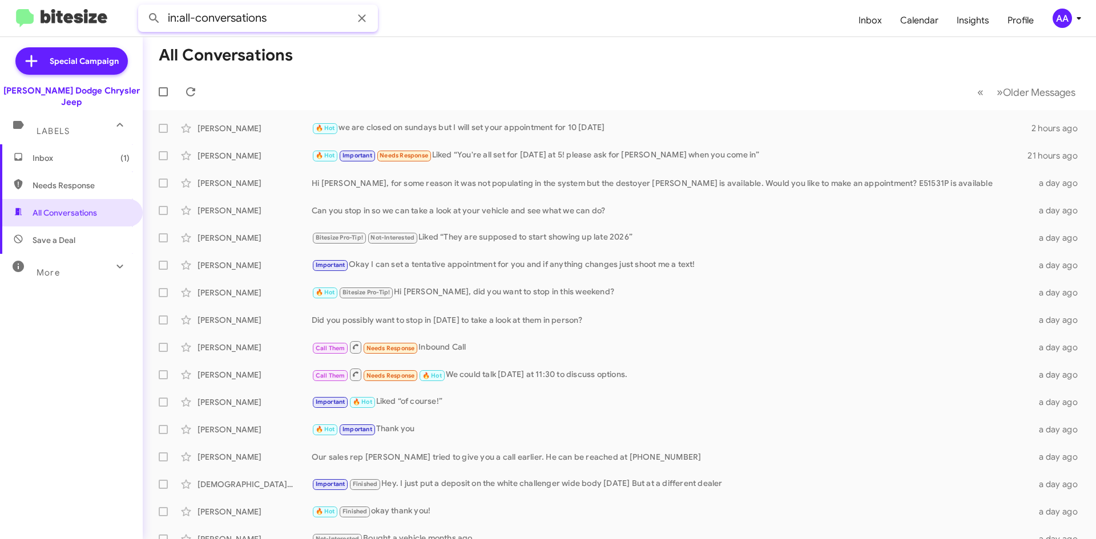  What do you see at coordinates (53, 131) in the screenshot?
I see `span: Labels` at bounding box center [53, 131].